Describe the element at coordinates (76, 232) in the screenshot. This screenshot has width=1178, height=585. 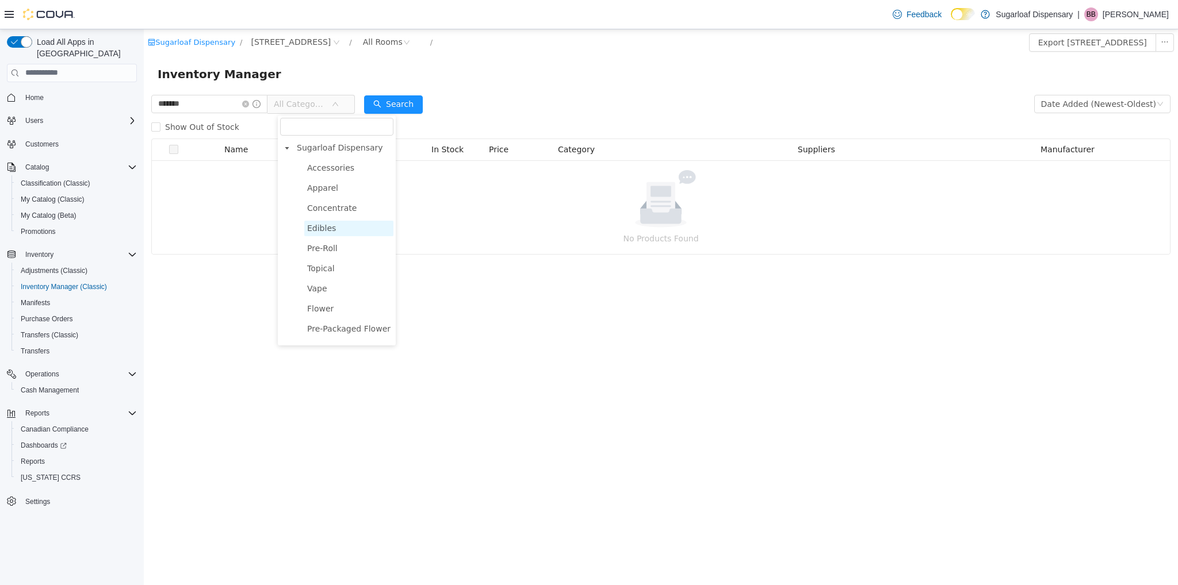
I see `button: Promotions` at that location.